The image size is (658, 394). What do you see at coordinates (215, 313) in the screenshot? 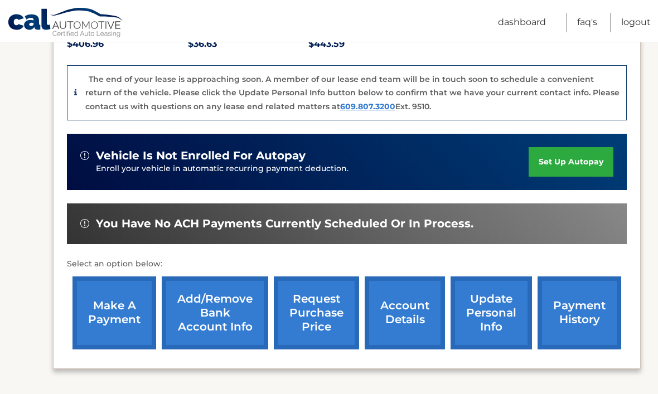
I see `a: Add/Remove bank account info` at bounding box center [215, 313].